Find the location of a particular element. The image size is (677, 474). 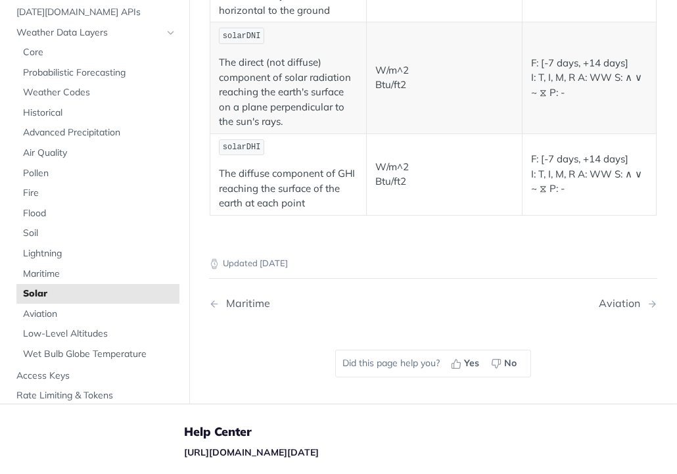

a: Soil is located at coordinates (98, 233).